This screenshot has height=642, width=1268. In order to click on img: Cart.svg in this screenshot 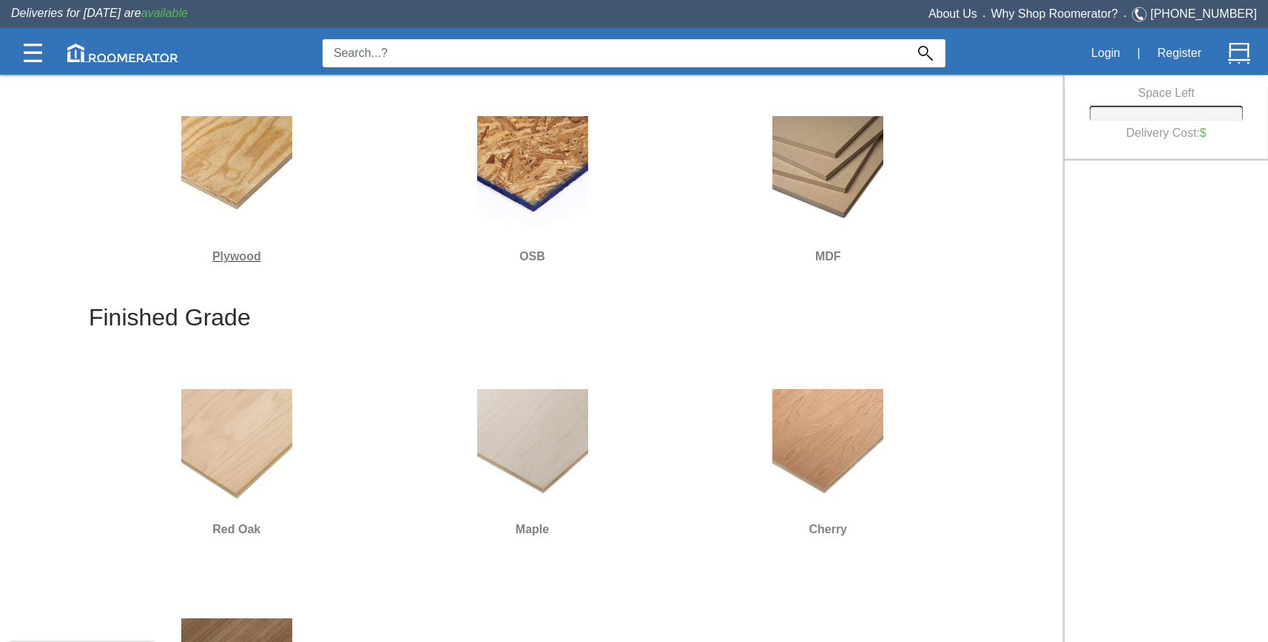, I will do `click(1239, 53)`.